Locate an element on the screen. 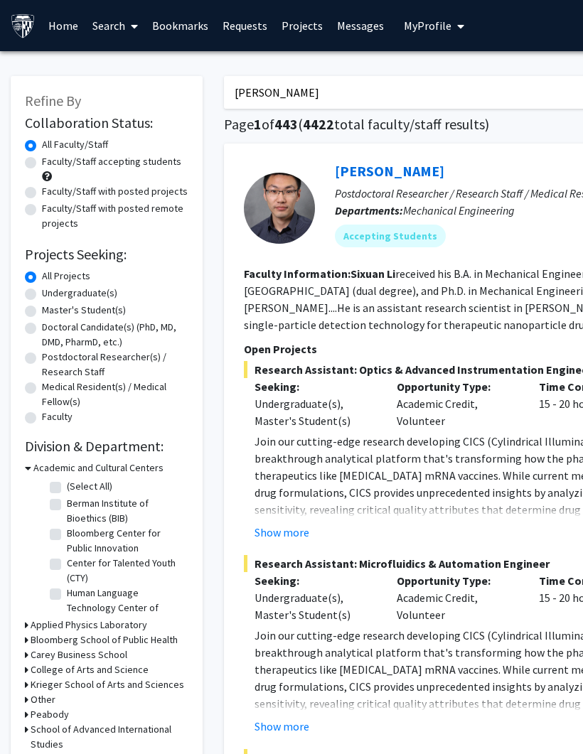 The height and width of the screenshot is (754, 583). a: Bookmarks is located at coordinates (180, 26).